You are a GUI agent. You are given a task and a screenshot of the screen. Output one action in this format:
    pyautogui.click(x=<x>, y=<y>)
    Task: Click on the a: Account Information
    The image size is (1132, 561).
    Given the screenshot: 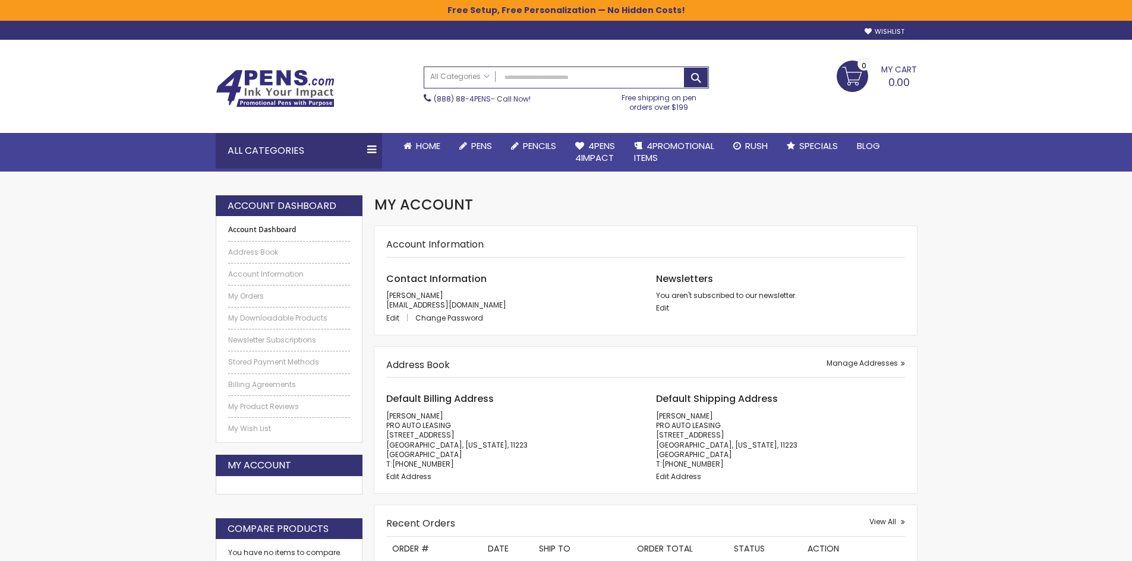 What is the action you would take?
    pyautogui.click(x=289, y=275)
    